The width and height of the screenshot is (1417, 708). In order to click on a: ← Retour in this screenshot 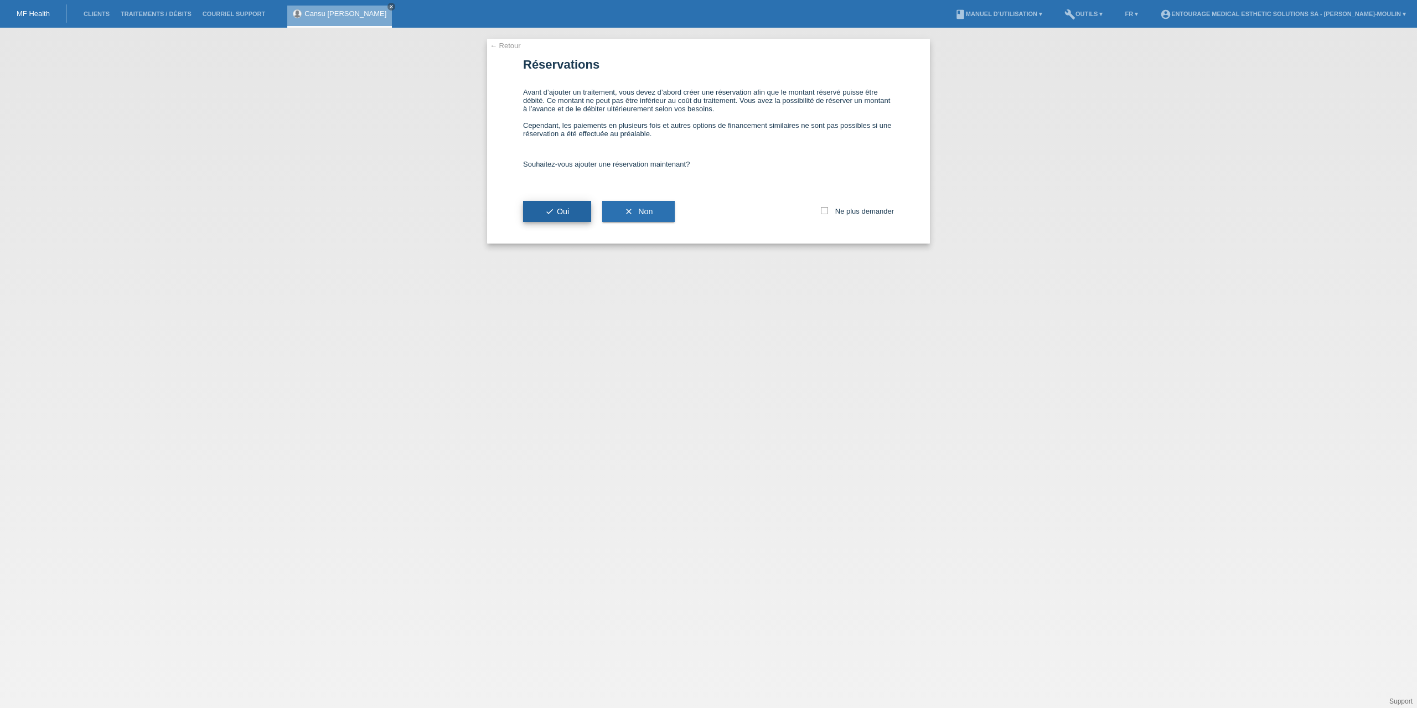, I will do `click(505, 45)`.